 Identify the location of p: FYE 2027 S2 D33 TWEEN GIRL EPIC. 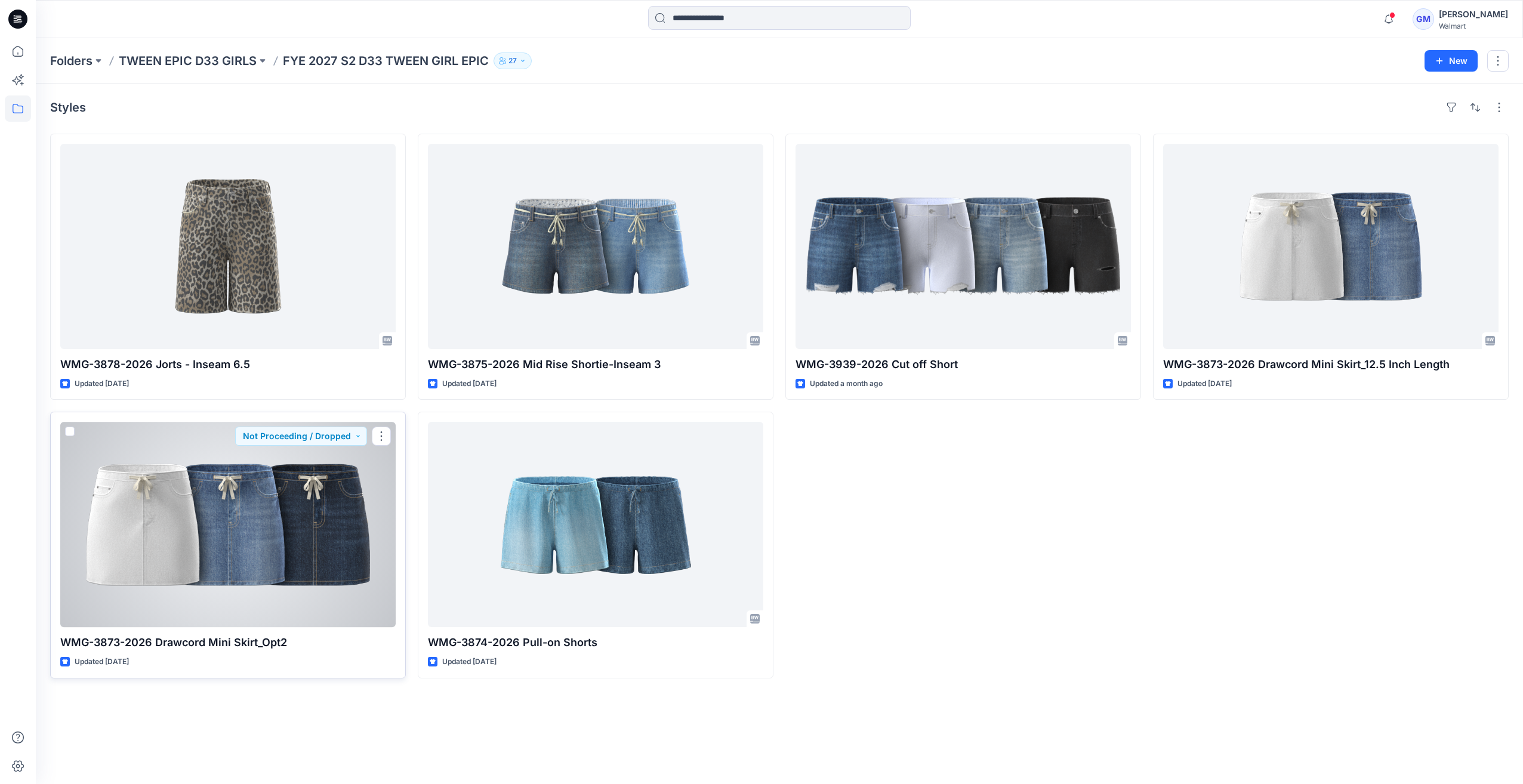
(385, 60).